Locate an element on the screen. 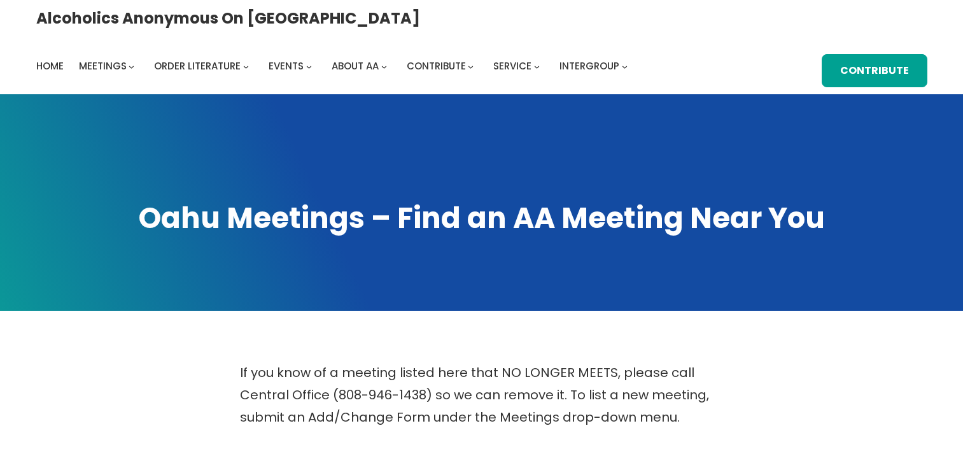  a: Service is located at coordinates (512, 66).